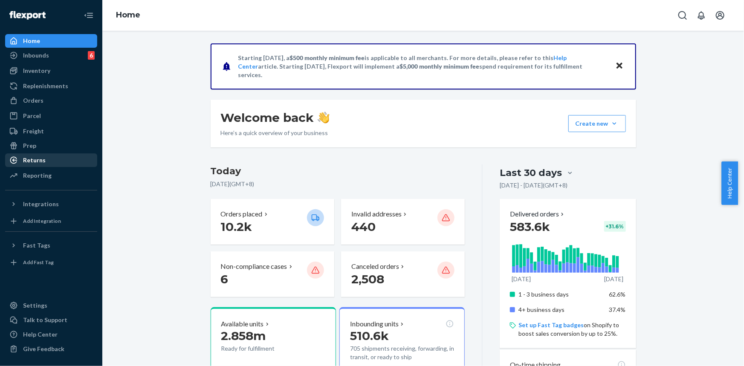 The height and width of the screenshot is (366, 744). What do you see at coordinates (323, 118) in the screenshot?
I see `img: hand-wave emoji` at bounding box center [323, 118].